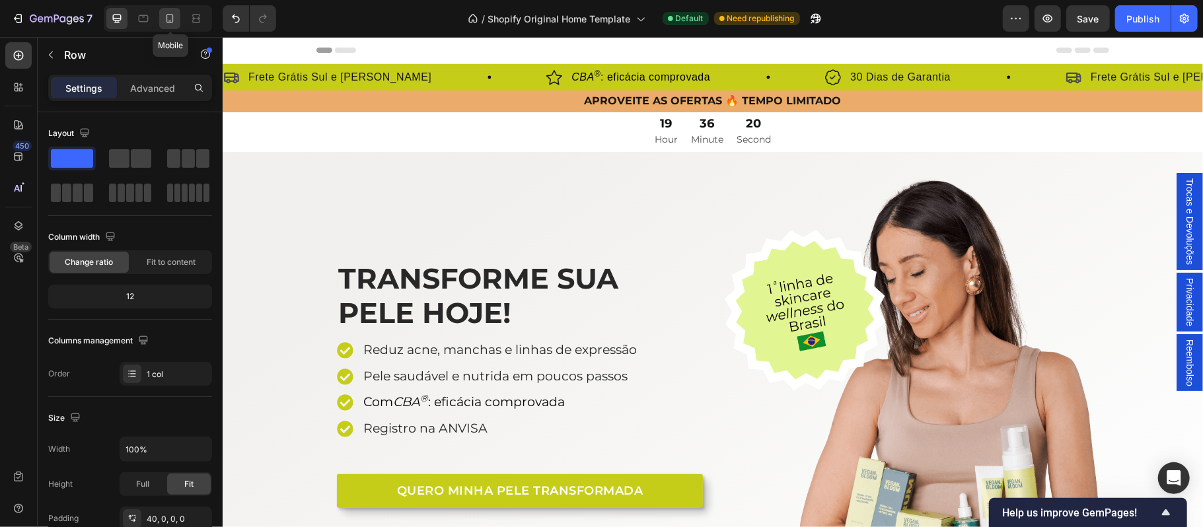 This screenshot has width=1203, height=527. I want to click on p: Settings, so click(84, 88).